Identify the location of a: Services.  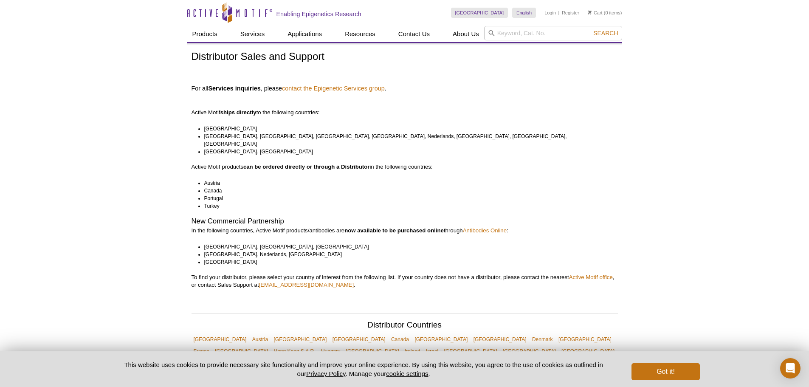
(253, 34).